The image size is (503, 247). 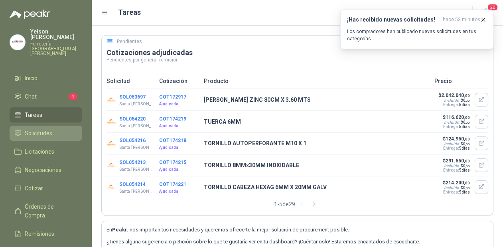 What do you see at coordinates (393, 20) in the screenshot?
I see `h3: ¡Has recibido nuevas solicitudes!` at bounding box center [393, 20].